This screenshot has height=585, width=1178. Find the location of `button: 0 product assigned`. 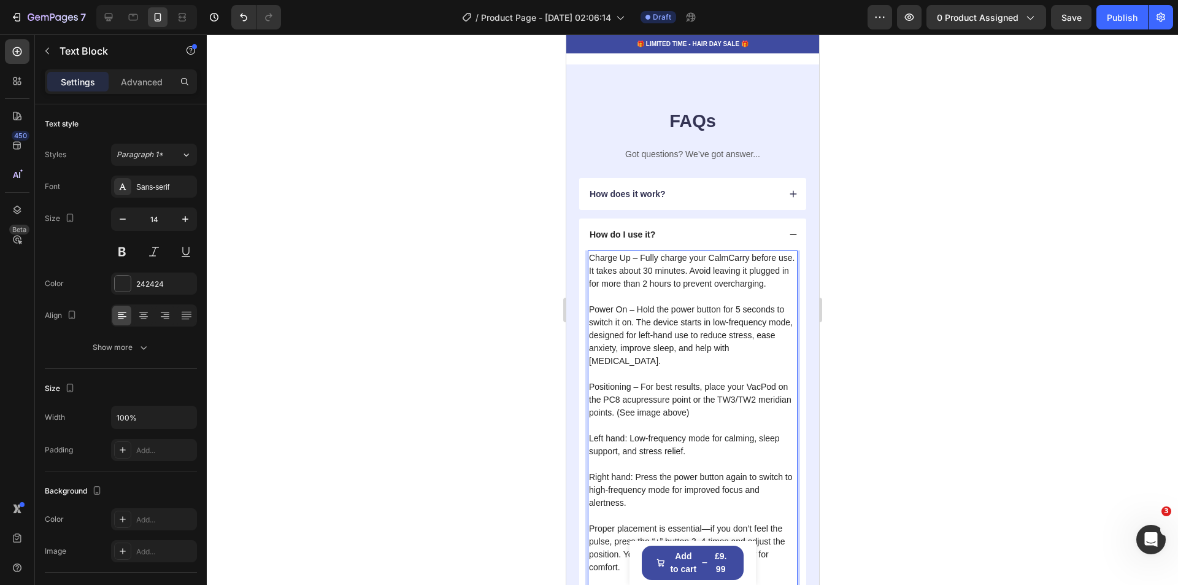

button: 0 product assigned is located at coordinates (986, 17).